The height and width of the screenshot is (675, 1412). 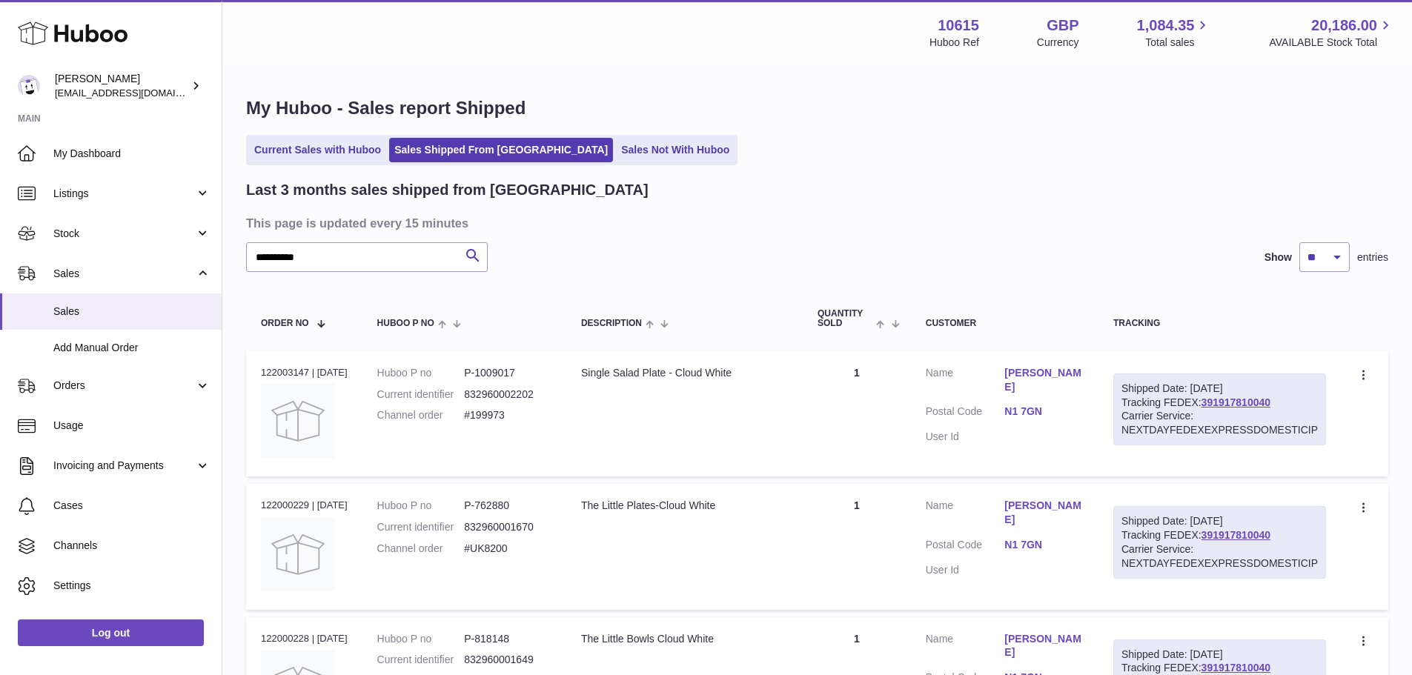 What do you see at coordinates (1058, 42) in the screenshot?
I see `div: Currency` at bounding box center [1058, 42].